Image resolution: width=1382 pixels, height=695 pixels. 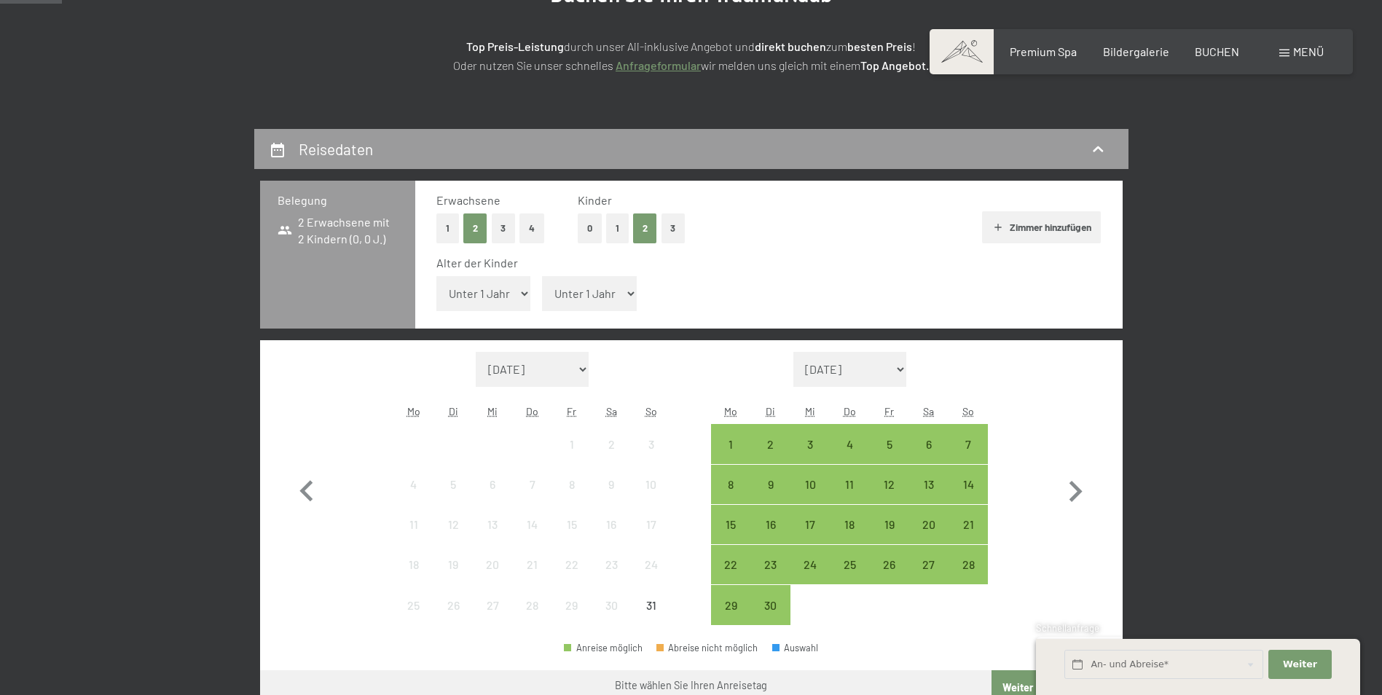 What do you see at coordinates (1217, 51) in the screenshot?
I see `a: BUCHEN` at bounding box center [1217, 51].